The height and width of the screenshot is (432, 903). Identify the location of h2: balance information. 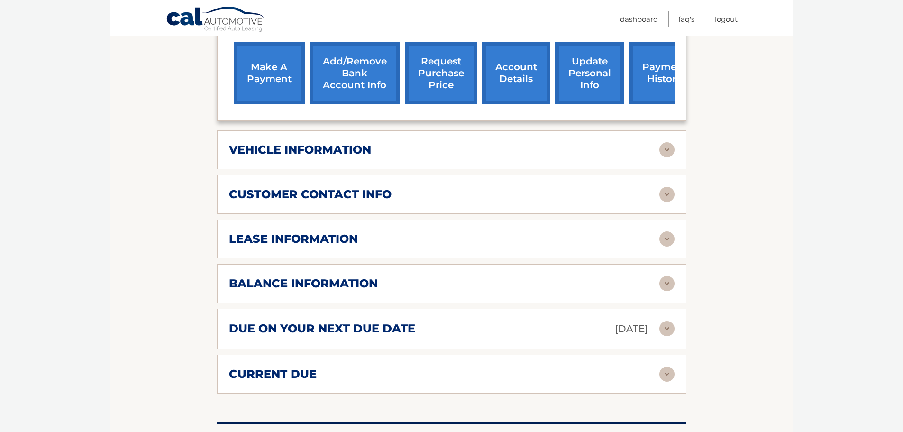
(303, 283).